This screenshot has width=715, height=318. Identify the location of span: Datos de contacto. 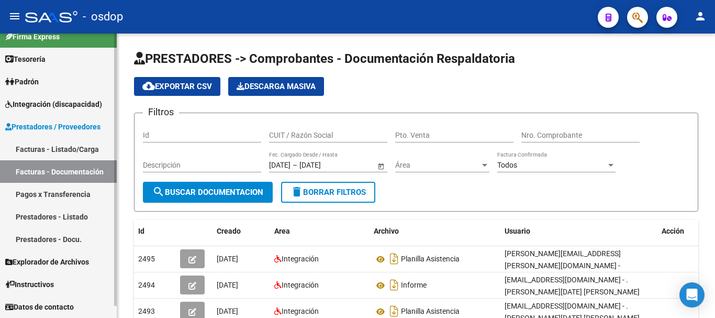
(39, 307).